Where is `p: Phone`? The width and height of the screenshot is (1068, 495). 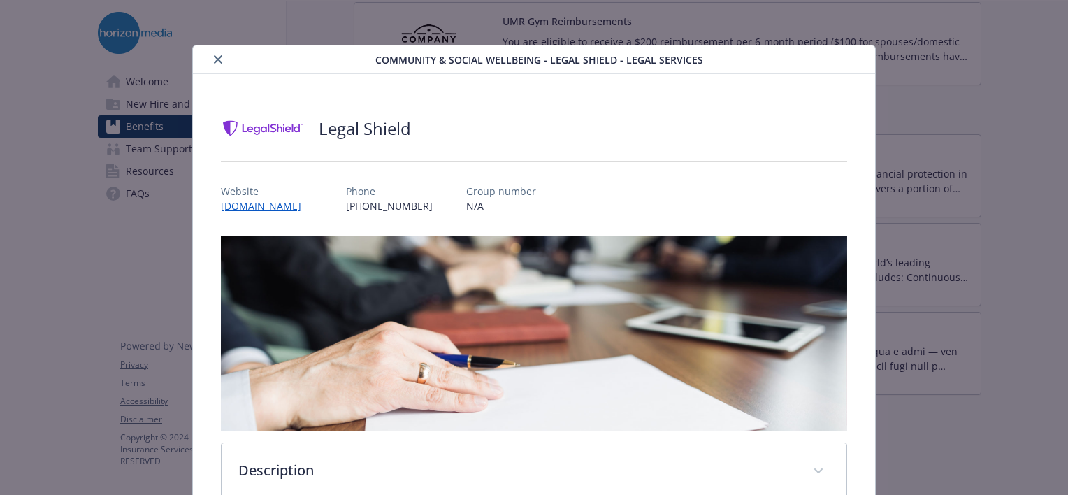 p: Phone is located at coordinates (389, 191).